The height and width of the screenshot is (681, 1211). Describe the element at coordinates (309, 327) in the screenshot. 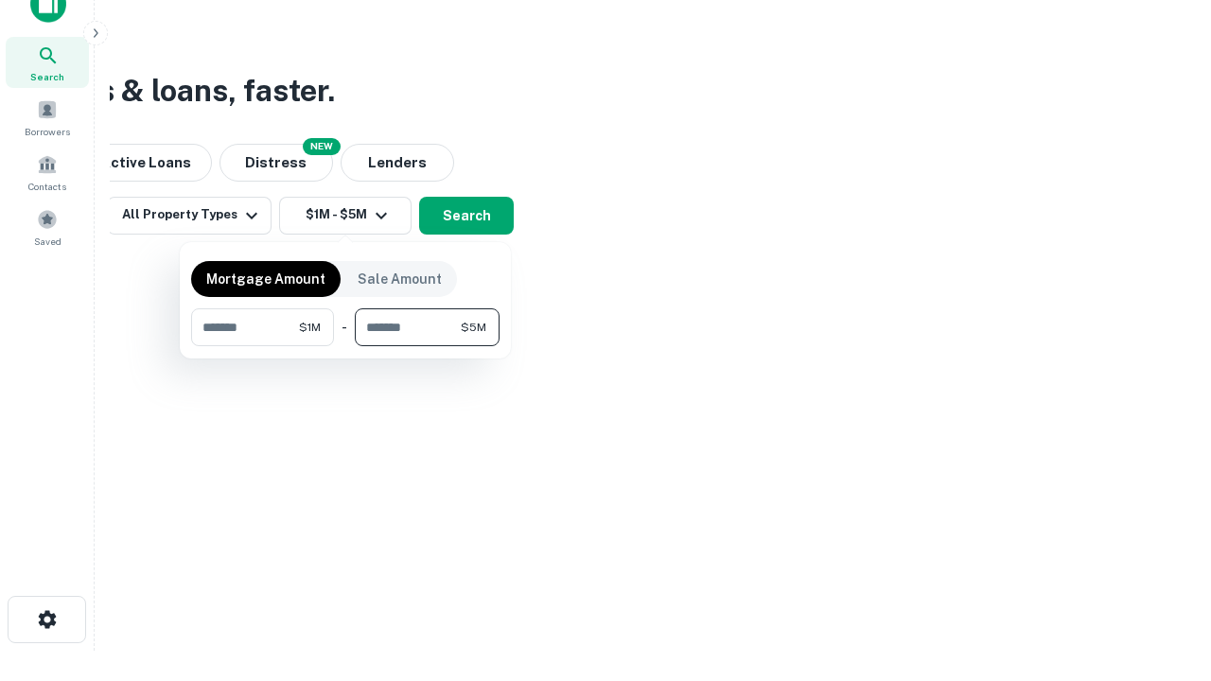

I see `span: $1M` at that location.